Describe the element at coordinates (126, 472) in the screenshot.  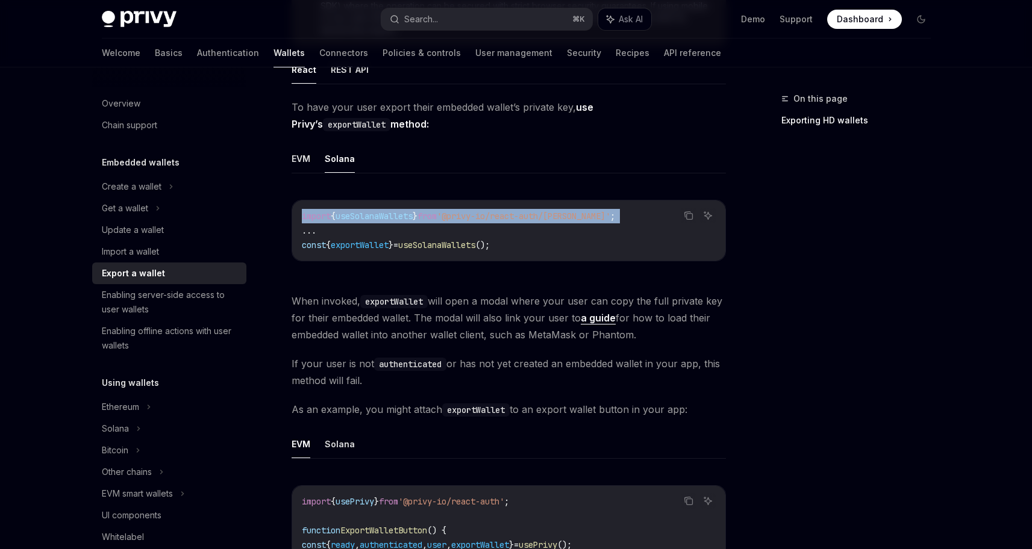
I see `div: Other chains` at that location.